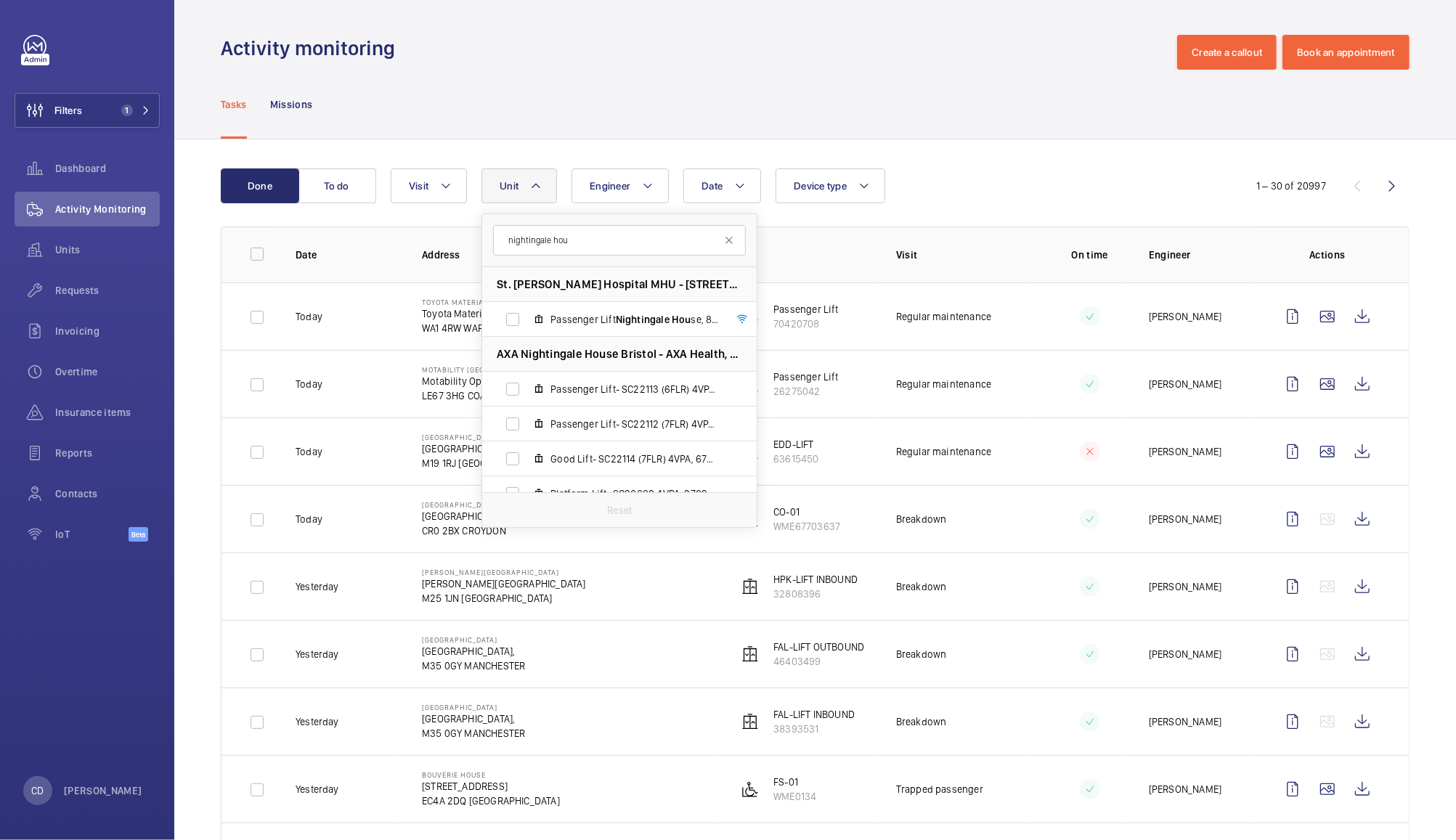 This screenshot has height=840, width=1456. Describe the element at coordinates (1328, 255) in the screenshot. I see `p: Actions` at that location.